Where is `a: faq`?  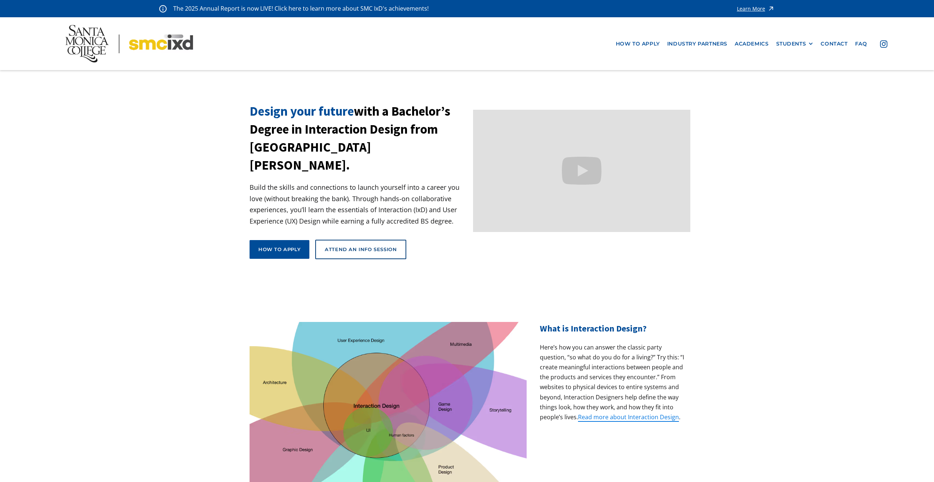
a: faq is located at coordinates (861, 44).